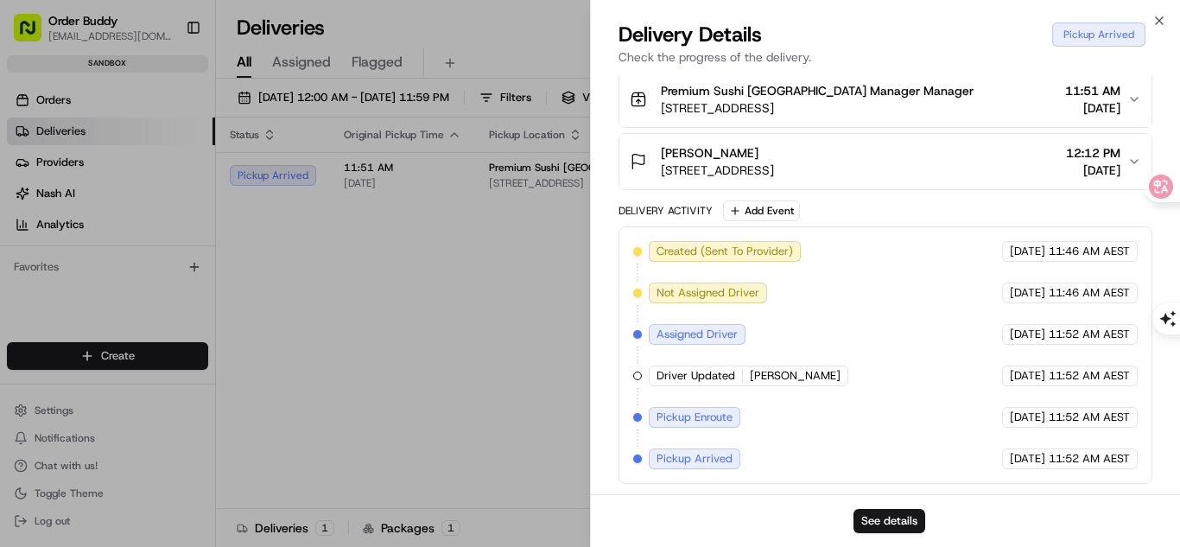 The image size is (1180, 547). What do you see at coordinates (220, 259) in the screenshot?
I see `span: API Documentation` at bounding box center [220, 259].